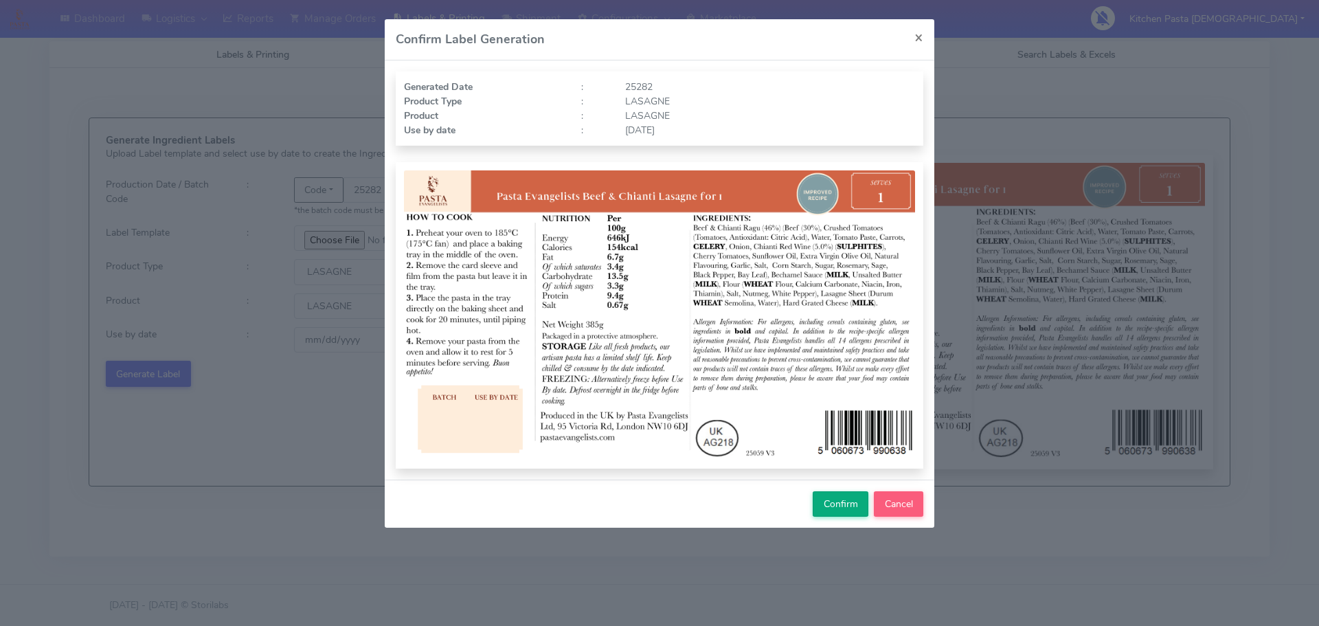 This screenshot has width=1319, height=626. Describe the element at coordinates (770, 87) in the screenshot. I see `div: 25282` at that location.